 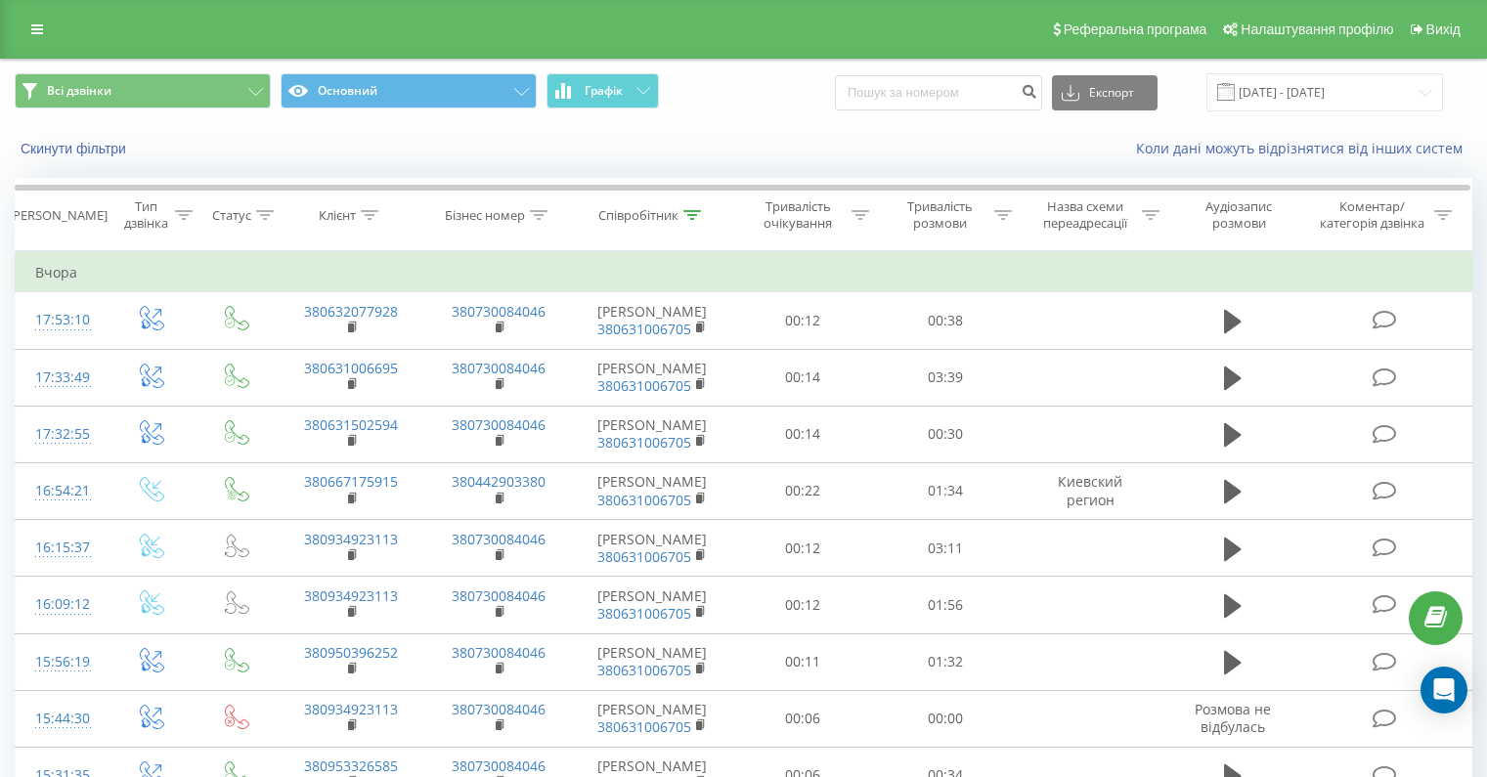 What do you see at coordinates (61, 547) in the screenshot?
I see `div: 16:15:37` at bounding box center [61, 547].